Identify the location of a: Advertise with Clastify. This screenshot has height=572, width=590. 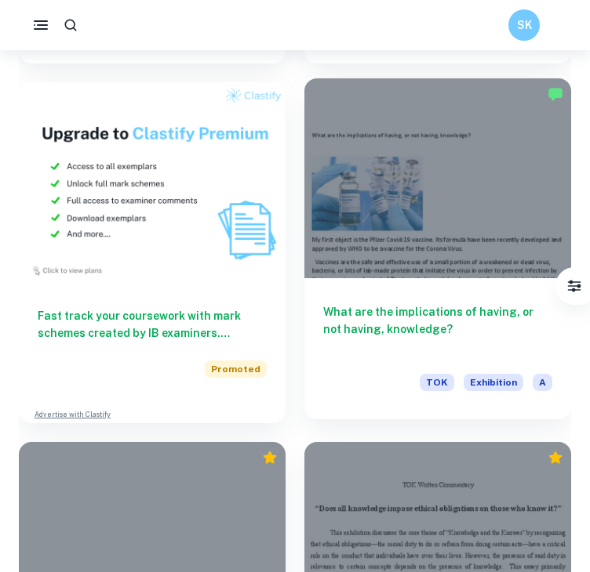
(72, 415).